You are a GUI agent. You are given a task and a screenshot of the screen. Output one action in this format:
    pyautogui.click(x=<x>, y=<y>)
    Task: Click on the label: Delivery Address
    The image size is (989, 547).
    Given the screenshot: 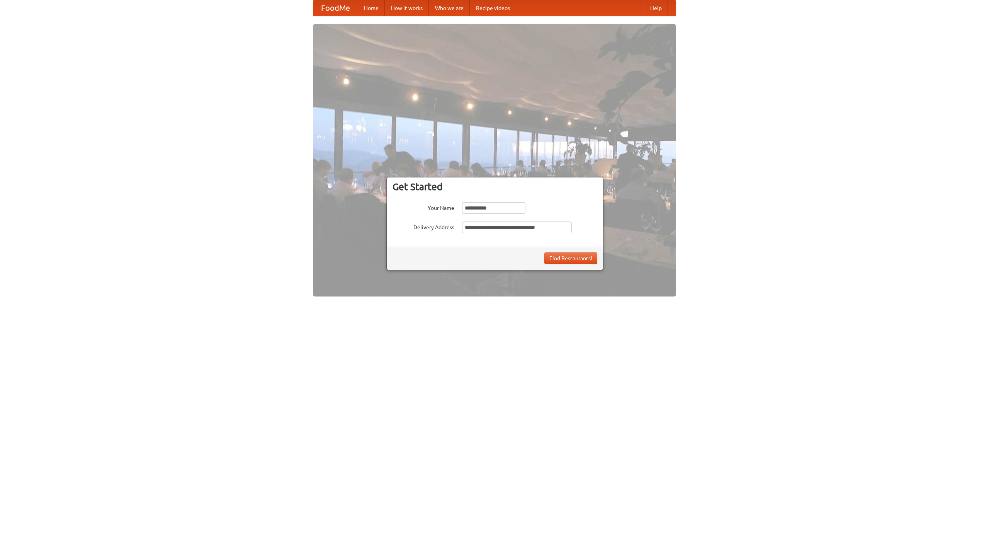 What is the action you would take?
    pyautogui.click(x=423, y=226)
    